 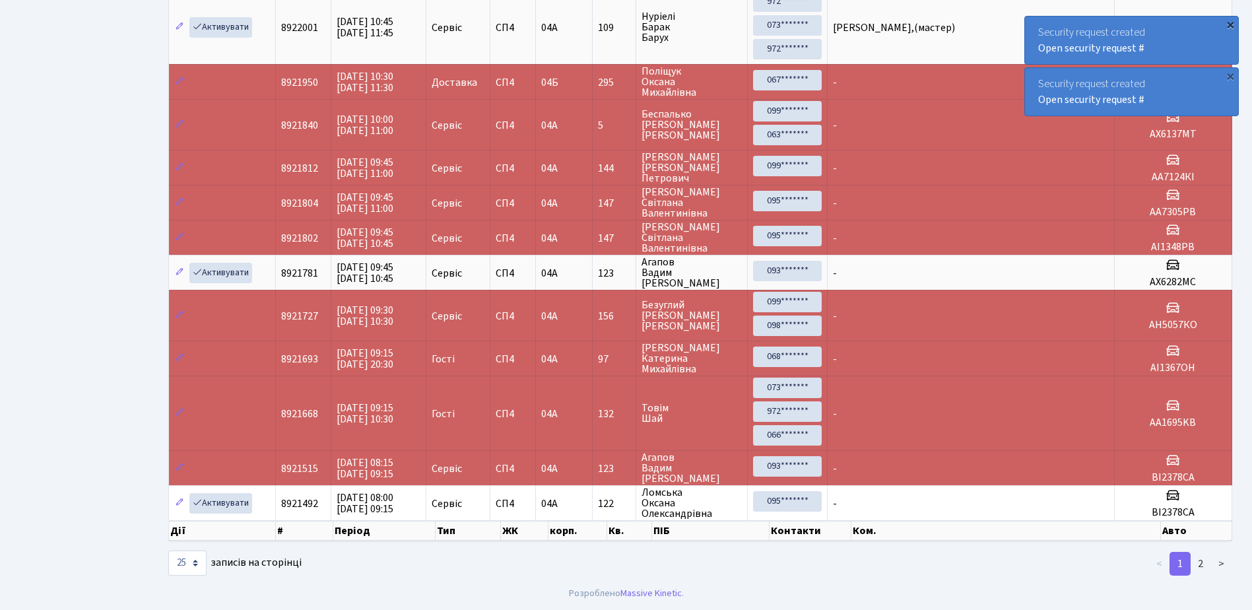 I want to click on span: 132, so click(x=614, y=414).